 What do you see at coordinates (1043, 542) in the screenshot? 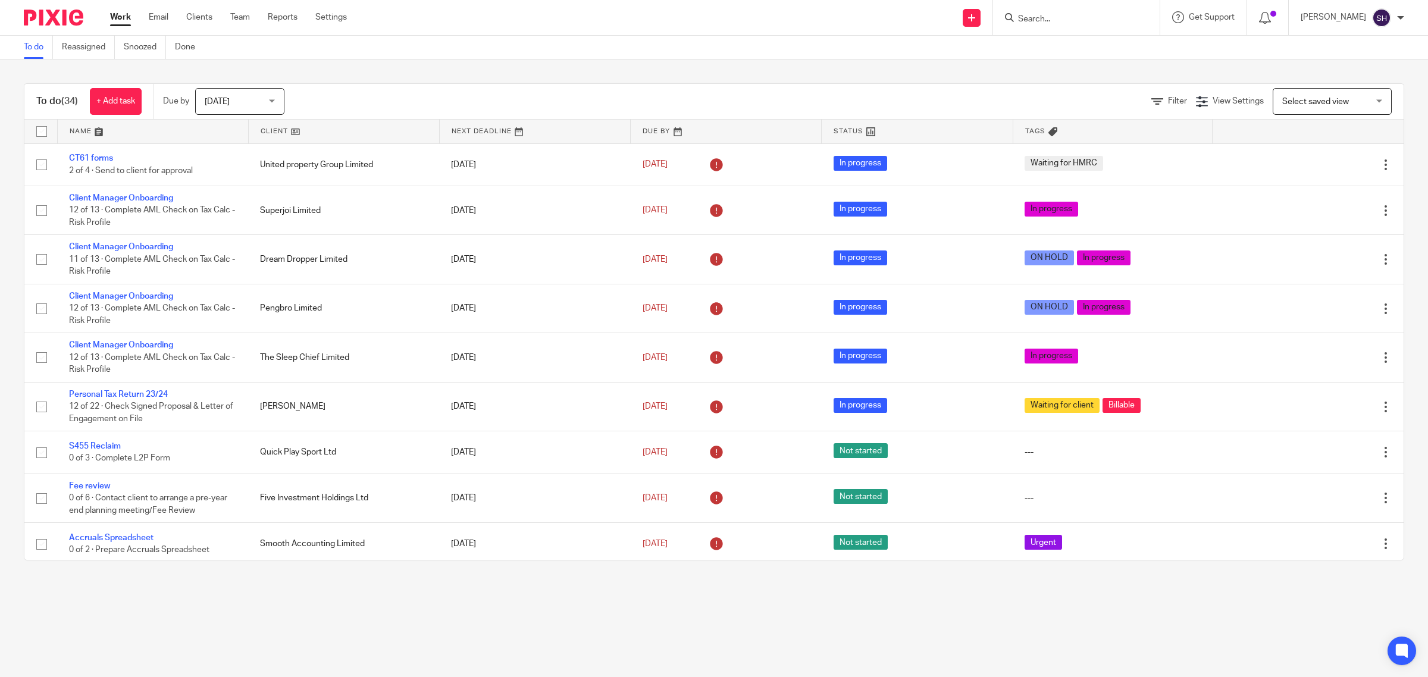
I see `span: Urgent` at bounding box center [1043, 542].